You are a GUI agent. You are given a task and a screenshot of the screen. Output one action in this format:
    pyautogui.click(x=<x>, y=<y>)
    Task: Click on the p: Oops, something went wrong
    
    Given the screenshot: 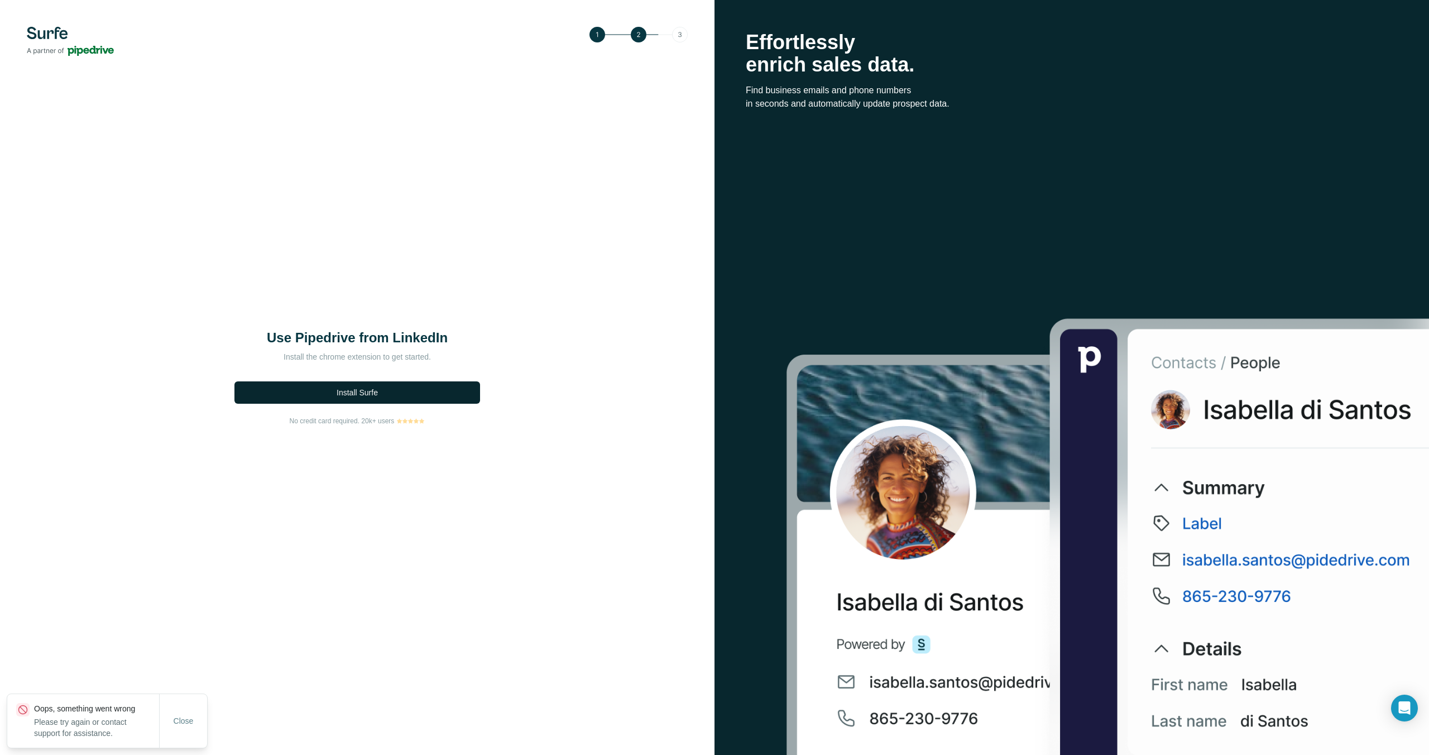 What is the action you would take?
    pyautogui.click(x=97, y=708)
    